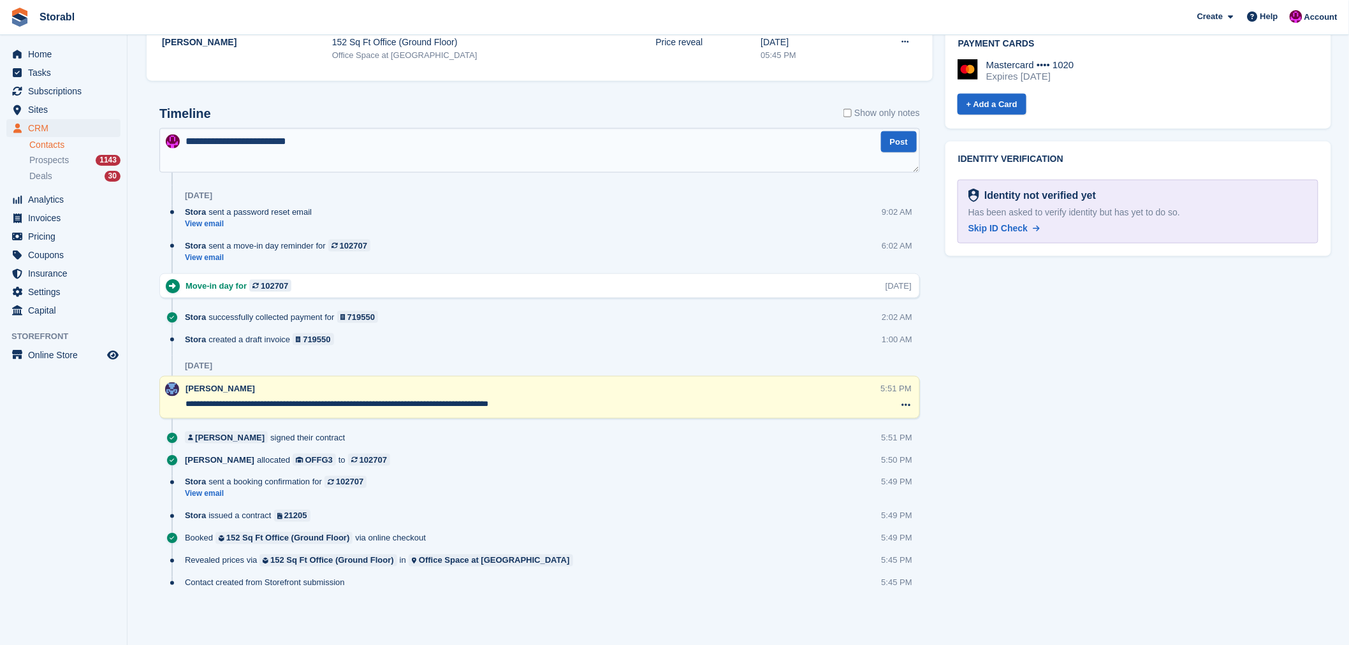 Image resolution: width=1349 pixels, height=645 pixels. I want to click on a: + Add a Card, so click(992, 104).